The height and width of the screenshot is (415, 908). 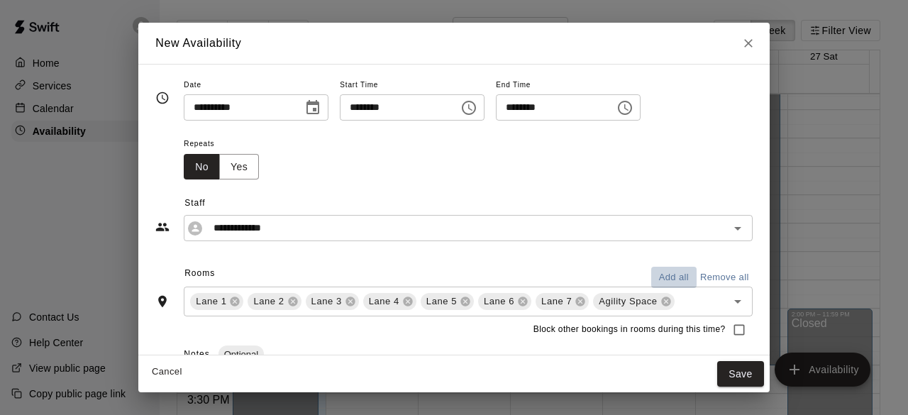 I want to click on span: Repeats, so click(x=227, y=144).